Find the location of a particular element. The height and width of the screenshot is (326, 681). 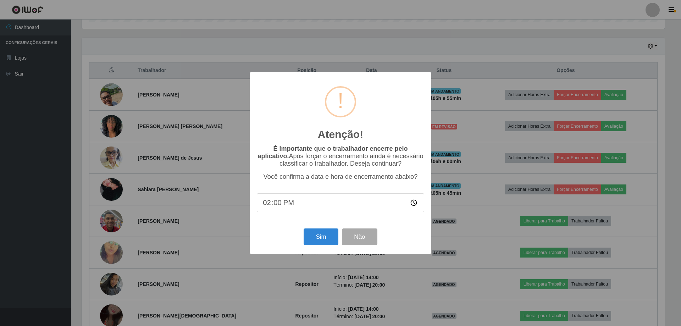

h2: Atenção! is located at coordinates (341, 135).